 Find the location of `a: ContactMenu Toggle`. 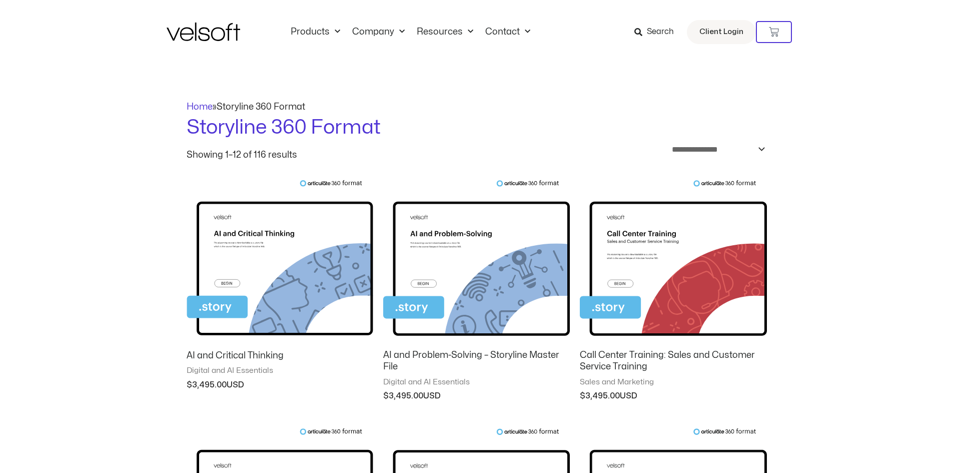

a: ContactMenu Toggle is located at coordinates (508, 32).